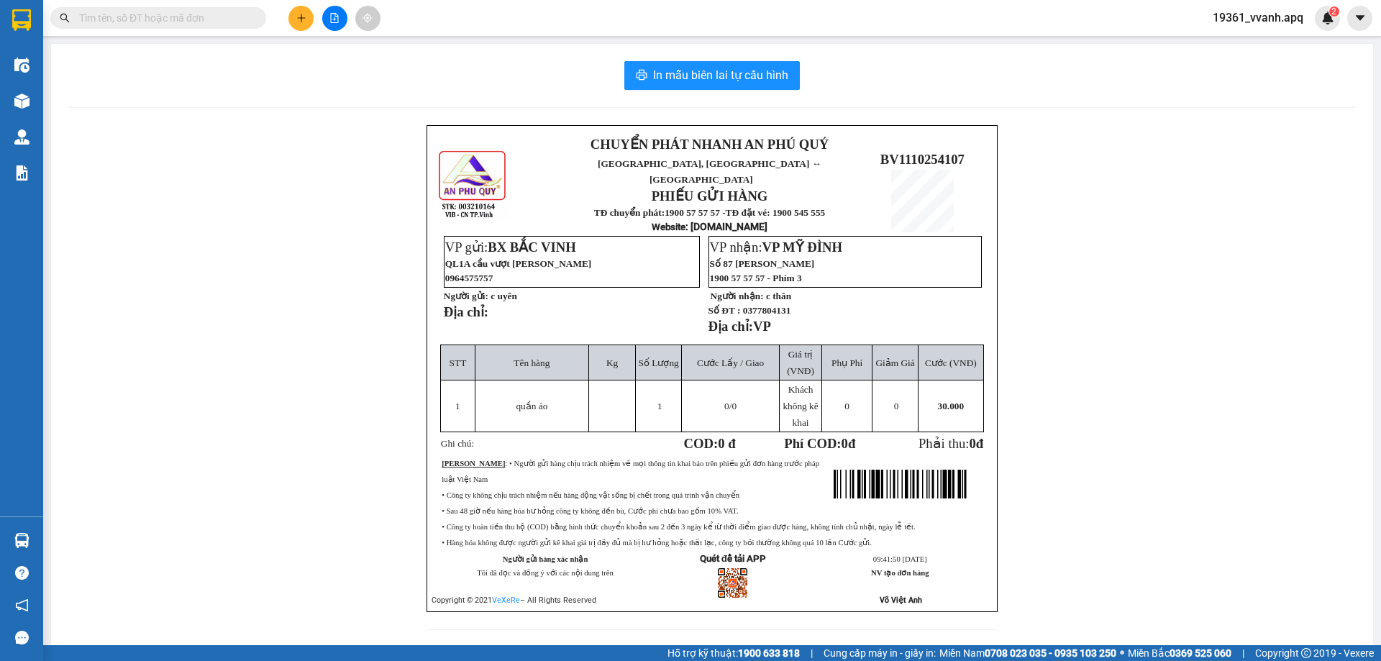  What do you see at coordinates (22, 573) in the screenshot?
I see `span: question-circle` at bounding box center [22, 573].